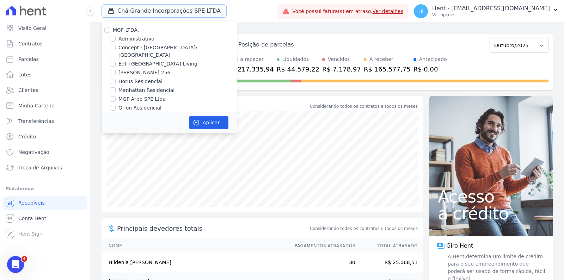 Image resolution: width=564 pixels, height=280 pixels. I want to click on span: Minha Carteira, so click(36, 106).